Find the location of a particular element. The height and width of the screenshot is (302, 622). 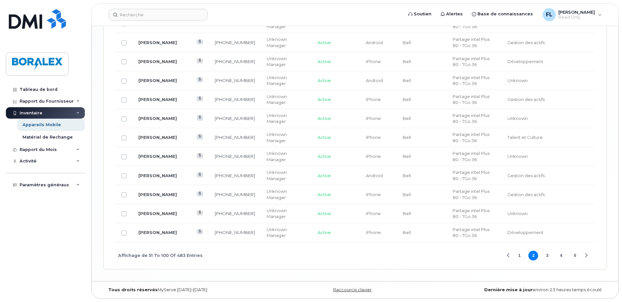

button: Page 4 is located at coordinates (561, 255).